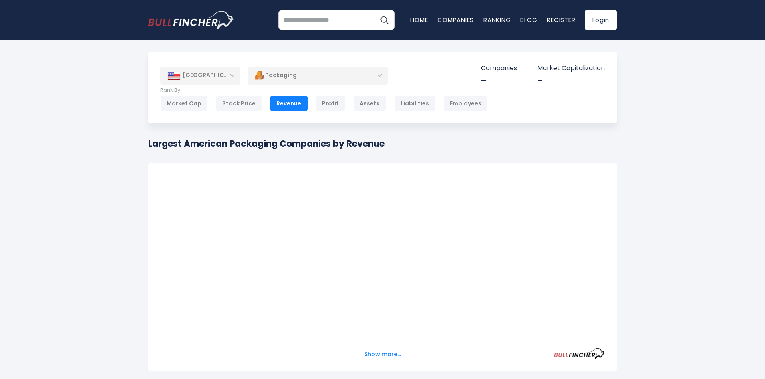 The height and width of the screenshot is (379, 765). What do you see at coordinates (266, 143) in the screenshot?
I see `h1: Largest American Packaging Companies by Revenue` at bounding box center [266, 143].